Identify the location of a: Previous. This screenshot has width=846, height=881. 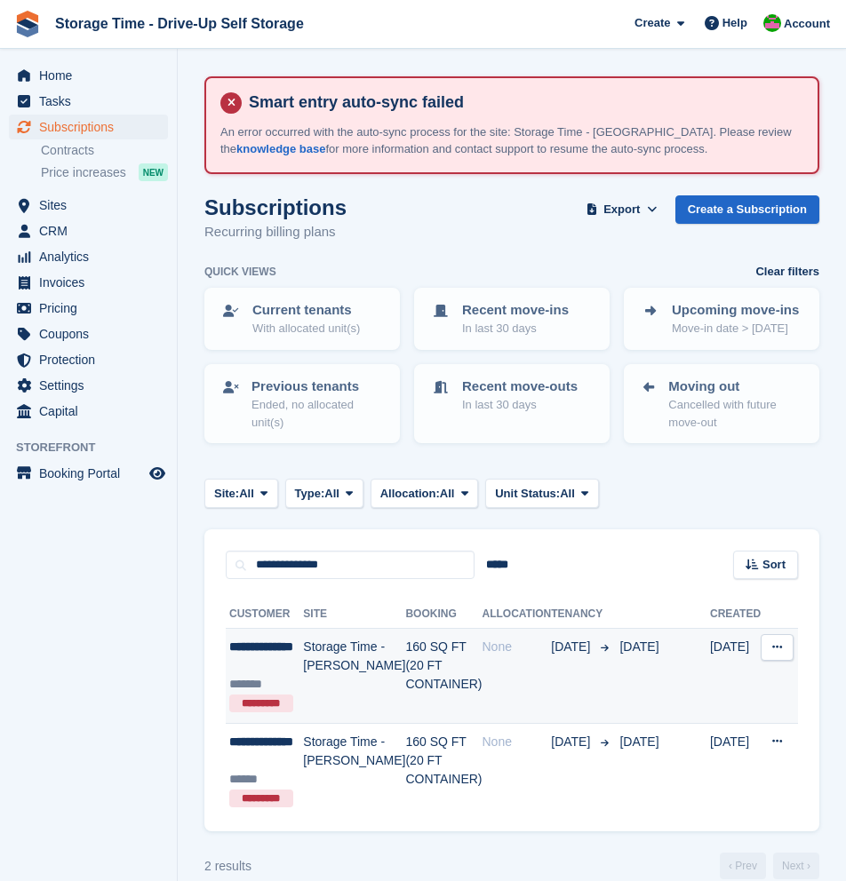
(743, 866).